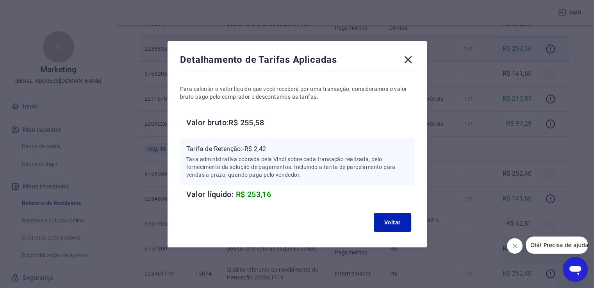  Describe the element at coordinates (297, 167) in the screenshot. I see `p: Taxa administrativa cobrada pela Vindi sobre cada transação realizada, pelo fornecimento da soluç...` at that location.